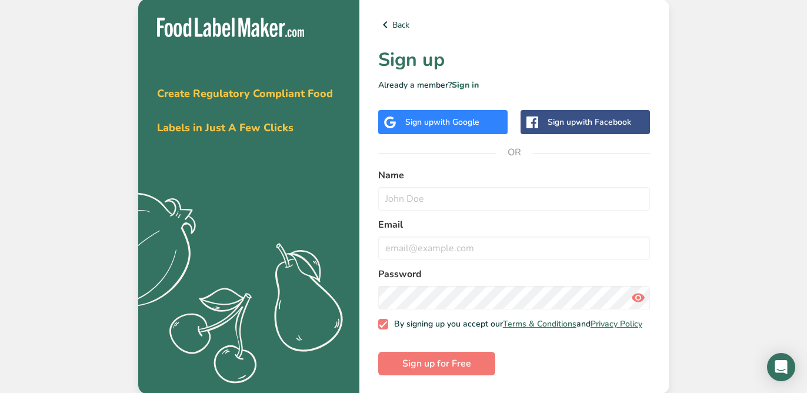  What do you see at coordinates (514, 225) in the screenshot?
I see `label: Email` at bounding box center [514, 225].